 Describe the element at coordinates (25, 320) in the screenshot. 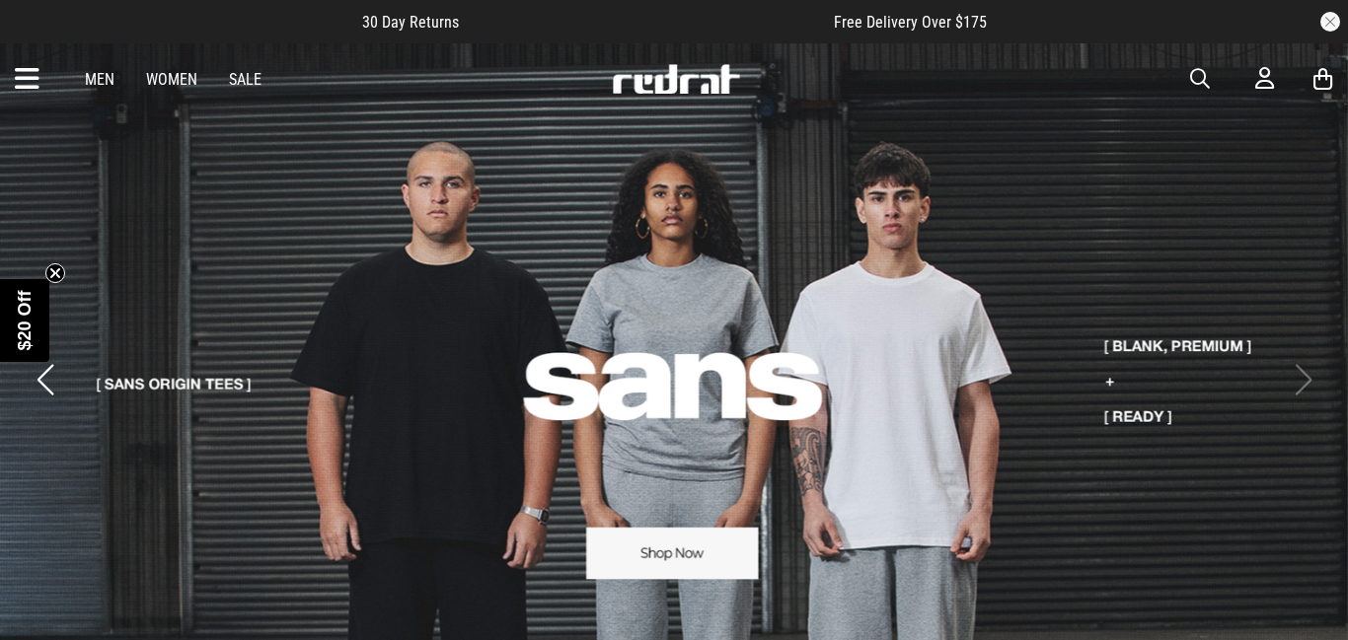

I see `span: $20 Off` at that location.